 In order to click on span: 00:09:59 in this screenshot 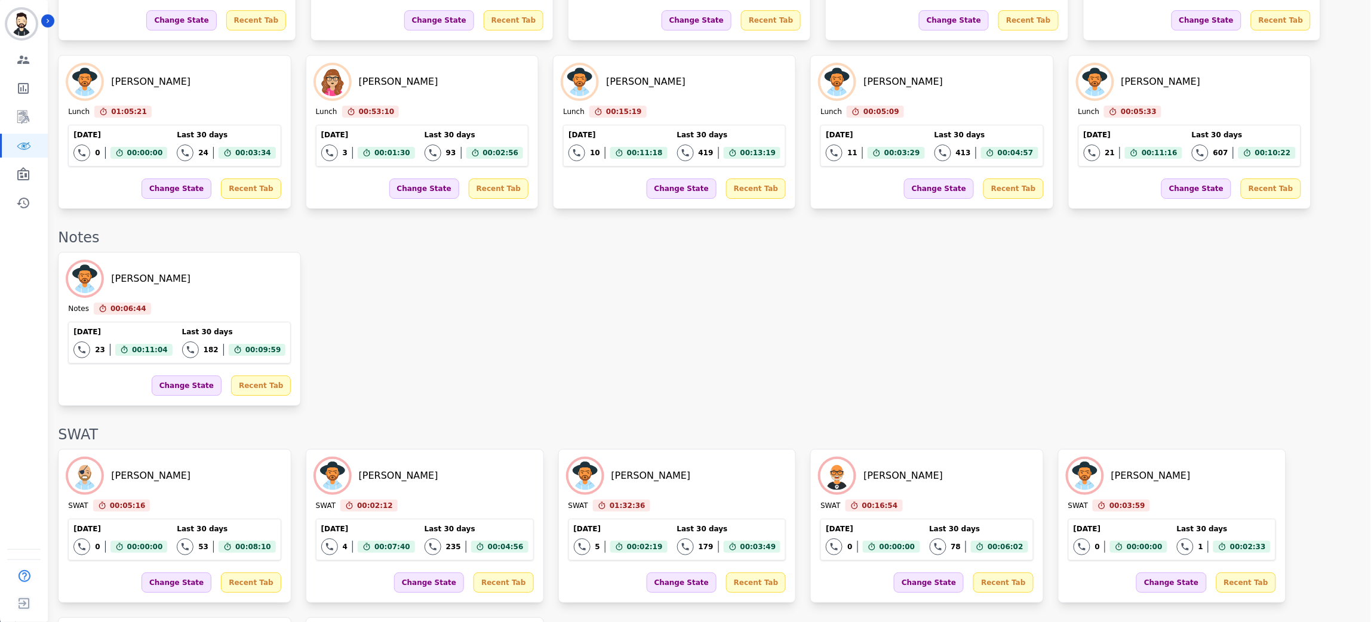, I will do `click(263, 350)`.